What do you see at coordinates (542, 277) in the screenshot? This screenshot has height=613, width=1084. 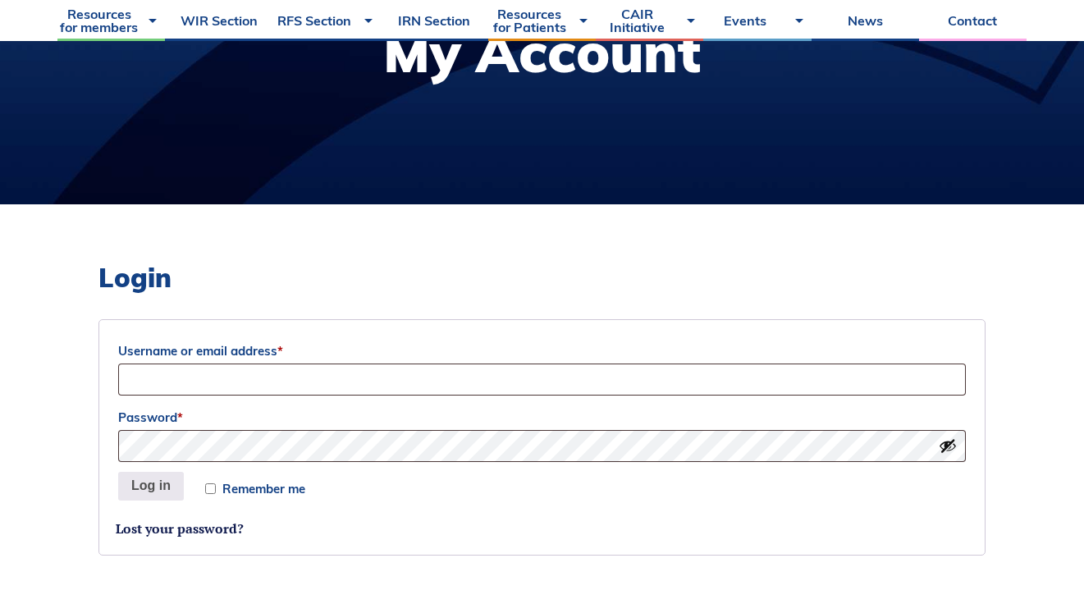 I see `h2: Login` at bounding box center [542, 277].